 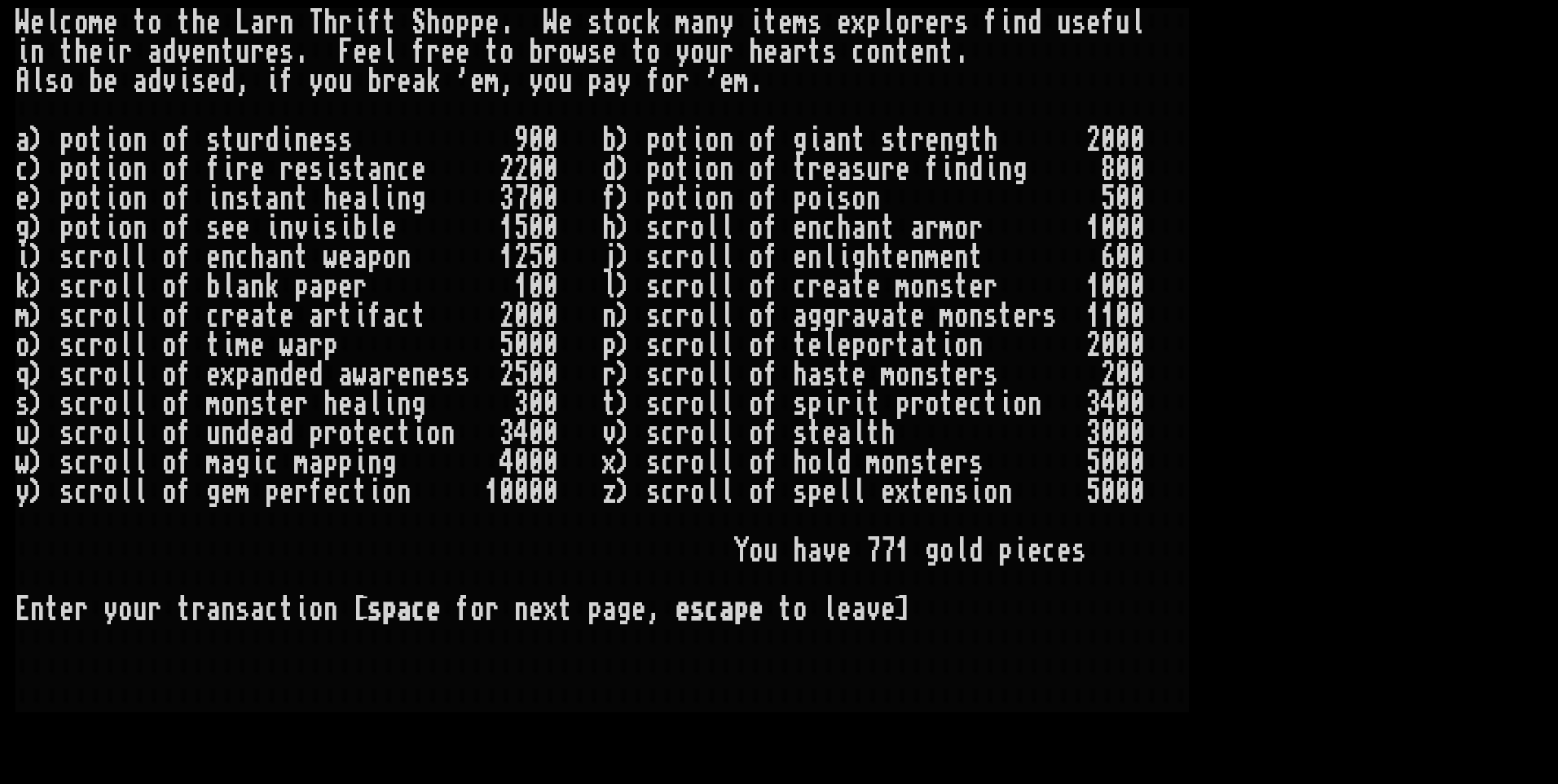 I want to click on div: x, so click(x=859, y=23).